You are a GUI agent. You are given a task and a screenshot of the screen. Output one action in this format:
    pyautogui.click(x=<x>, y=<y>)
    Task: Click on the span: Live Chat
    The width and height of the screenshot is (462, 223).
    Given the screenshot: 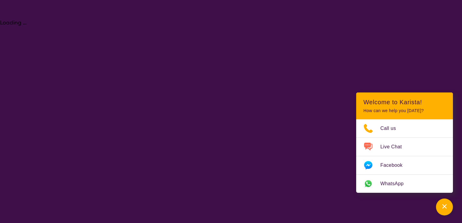 What is the action you would take?
    pyautogui.click(x=395, y=147)
    